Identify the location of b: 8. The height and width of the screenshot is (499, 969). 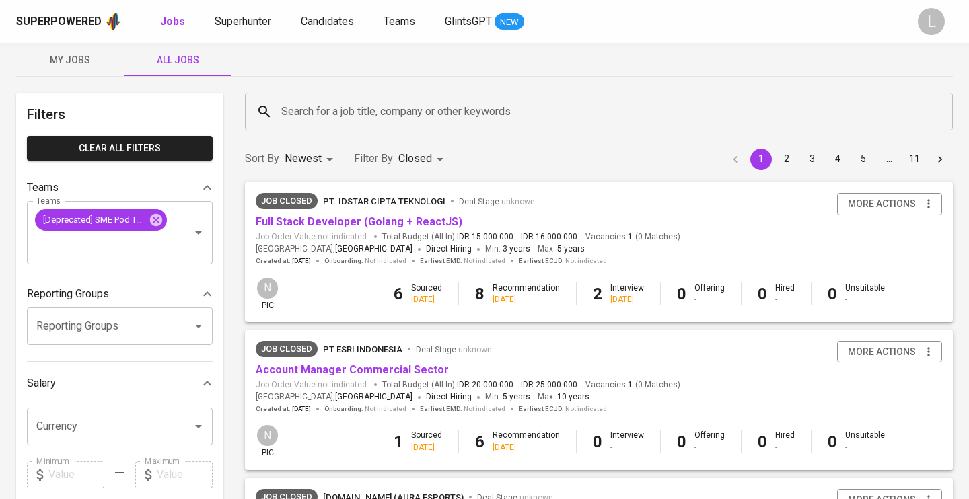
(480, 294).